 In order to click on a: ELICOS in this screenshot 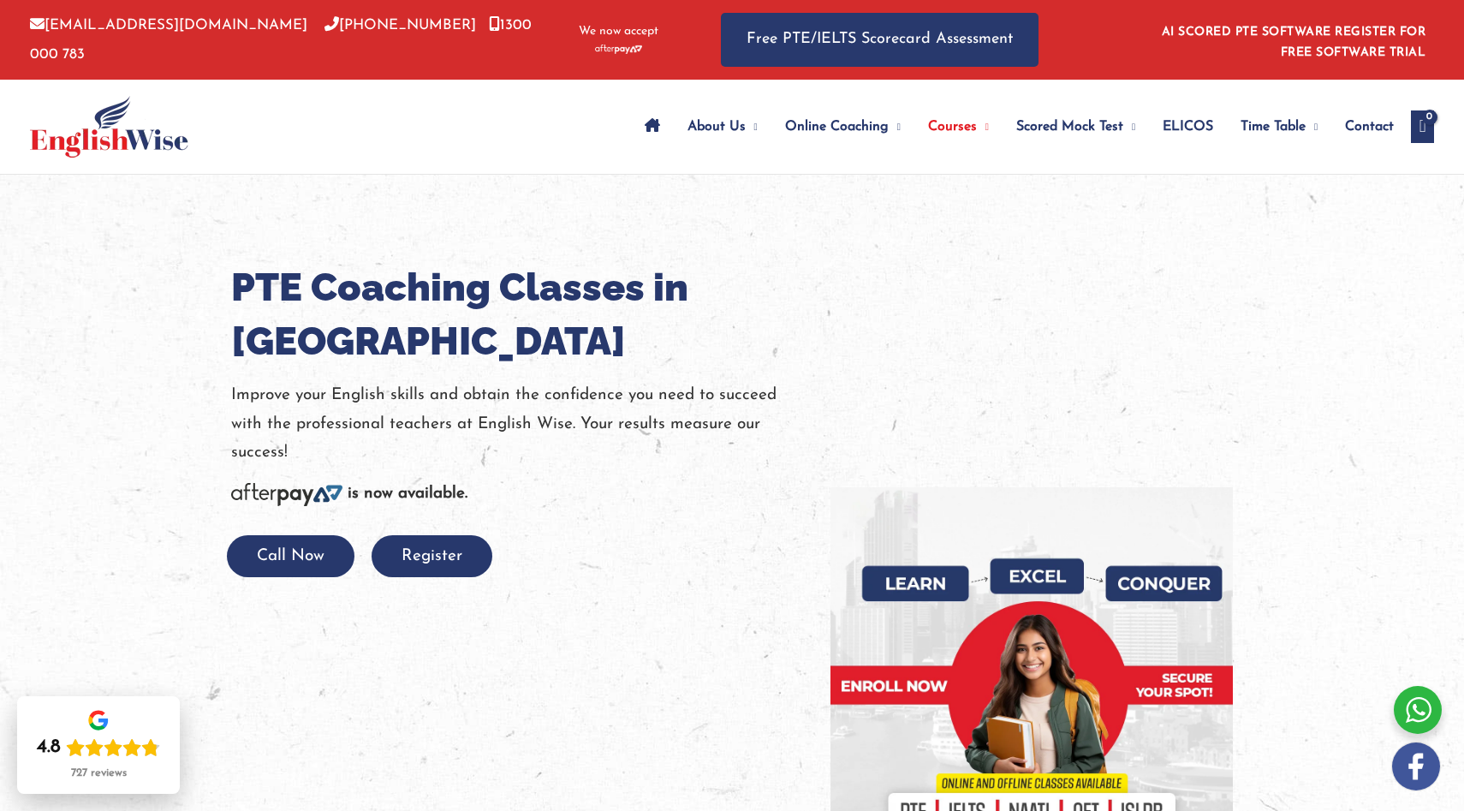, I will do `click(1187, 127)`.